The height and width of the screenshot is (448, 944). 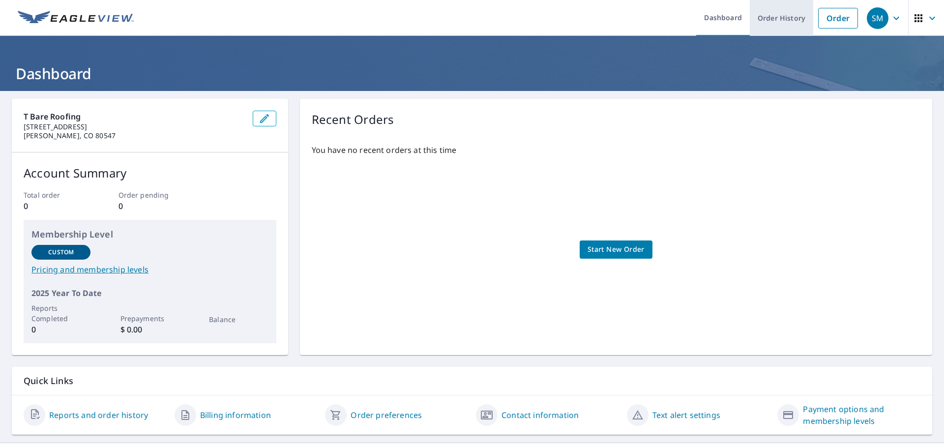 What do you see at coordinates (877, 18) in the screenshot?
I see `div: SM` at bounding box center [877, 18].